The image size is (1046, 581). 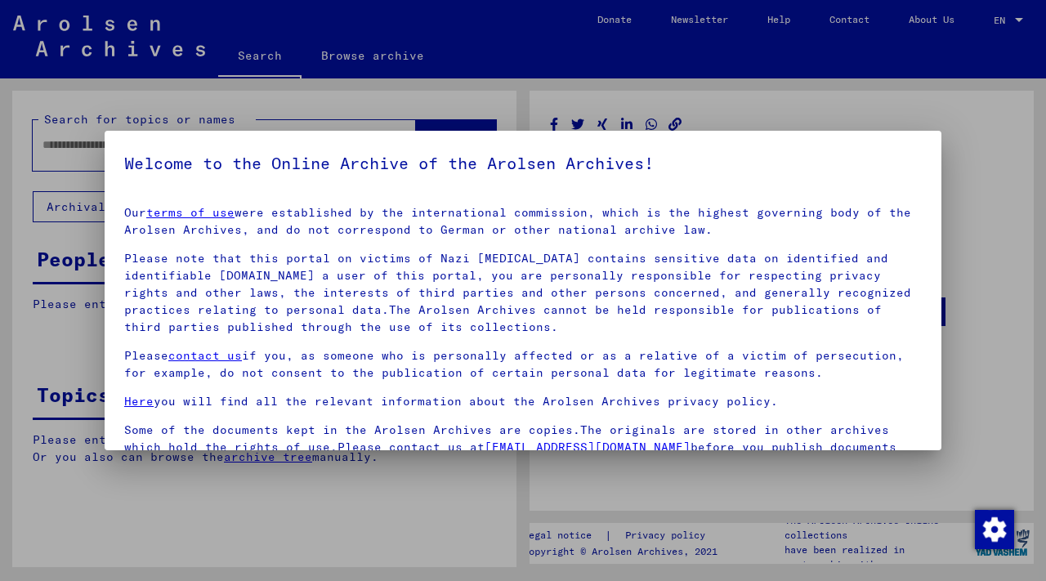 What do you see at coordinates (523, 447) in the screenshot?
I see `p: Some of the documents kept in the Arolsen Archives are copies.The originals are stored in other a...` at bounding box center [523, 447].